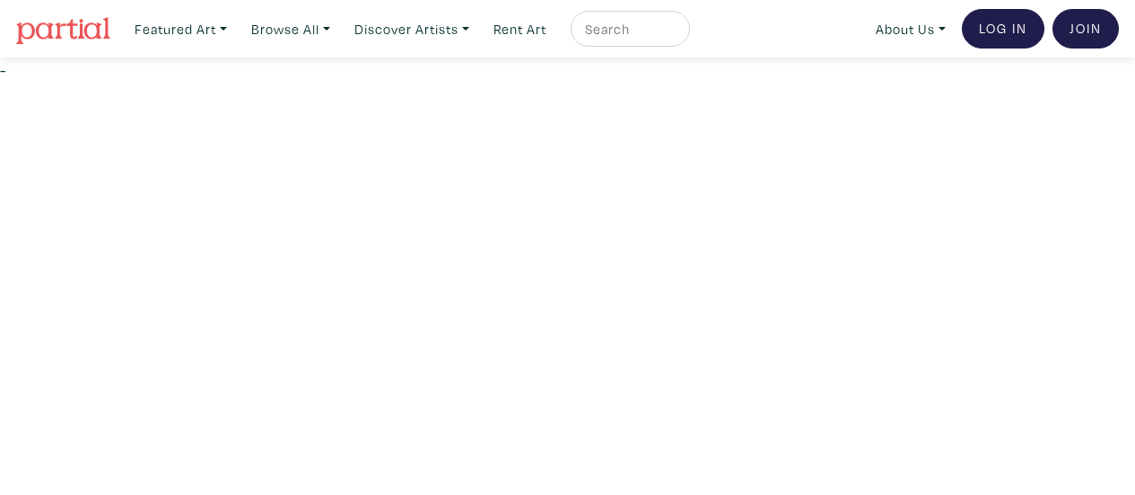  I want to click on a: Log In, so click(1003, 29).